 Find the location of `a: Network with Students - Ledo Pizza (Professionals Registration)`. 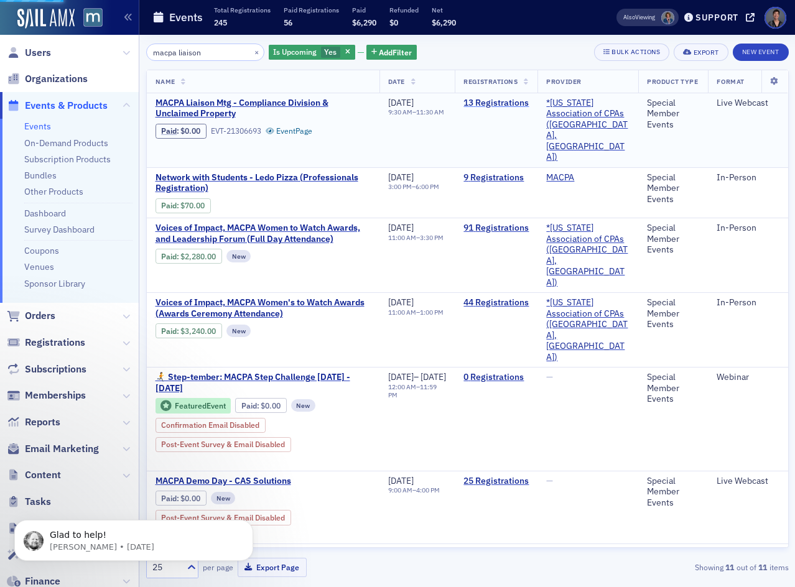

a: Network with Students - Ledo Pizza (Professionals Registration) is located at coordinates (263, 183).